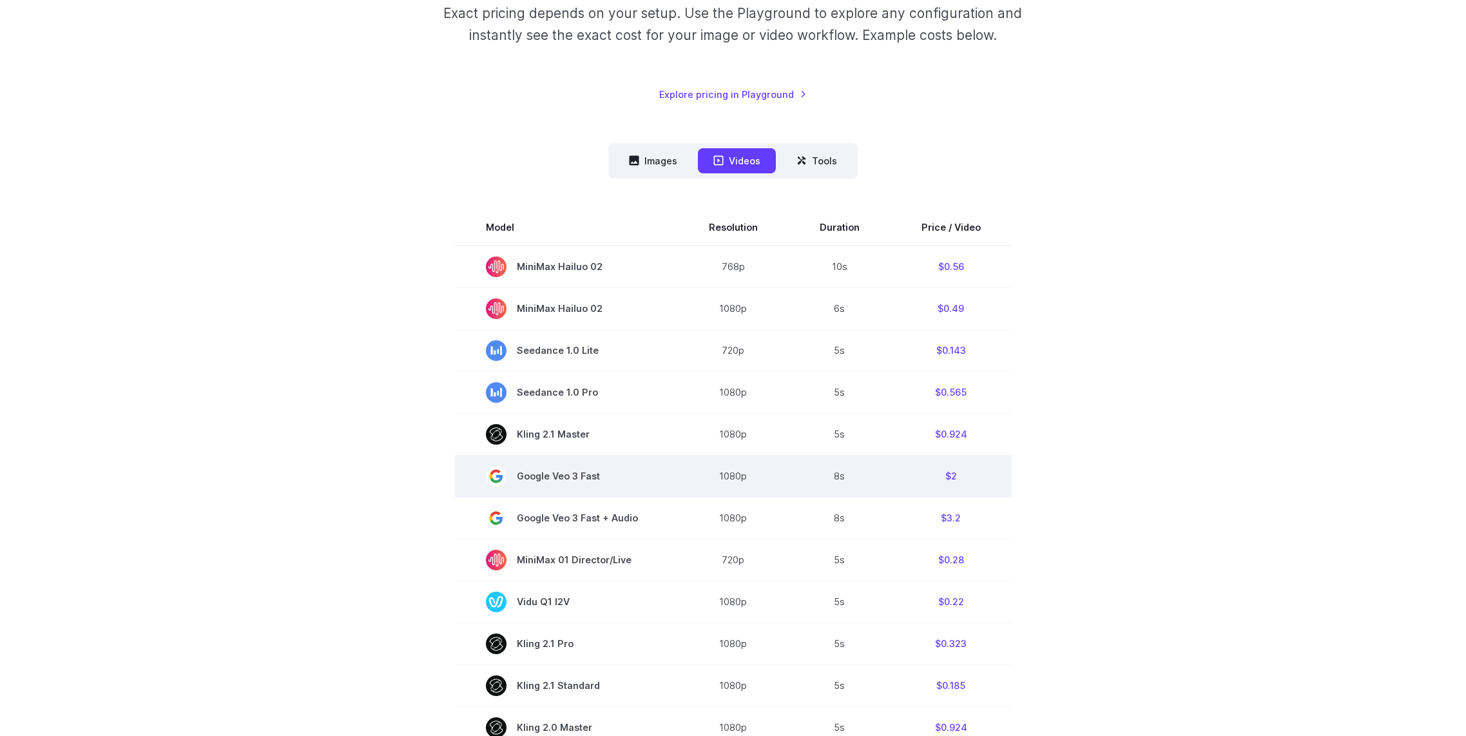  I want to click on td: $0.28, so click(951, 559).